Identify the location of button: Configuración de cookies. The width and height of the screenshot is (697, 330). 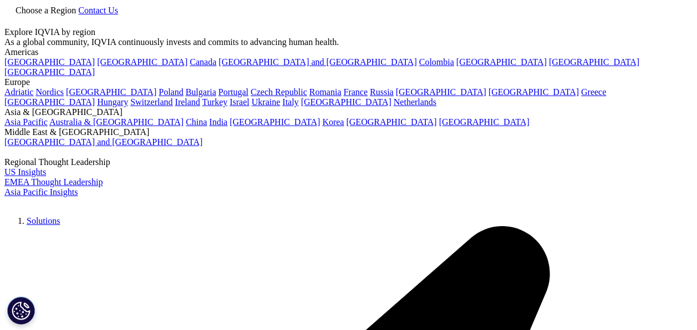
(21, 310).